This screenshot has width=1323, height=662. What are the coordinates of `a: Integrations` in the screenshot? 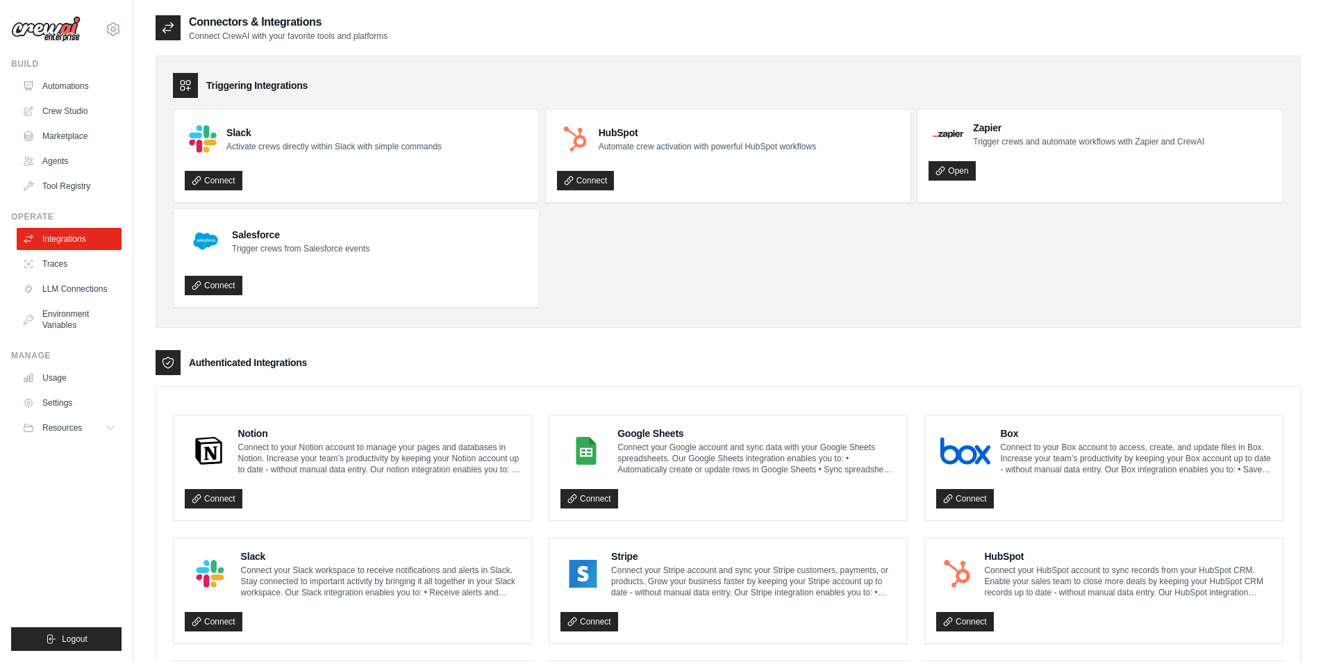 It's located at (69, 239).